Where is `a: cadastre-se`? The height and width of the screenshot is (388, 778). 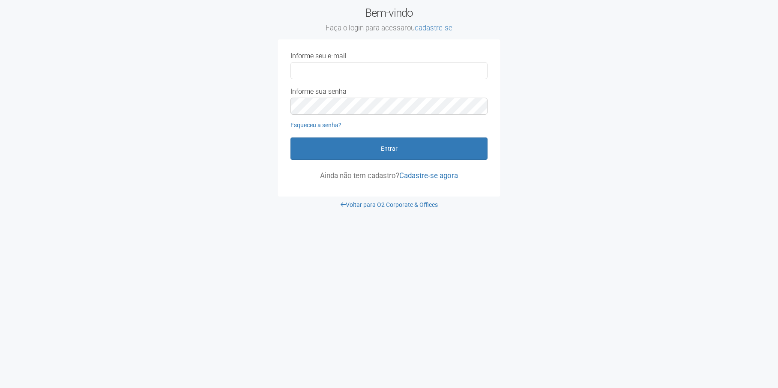
a: cadastre-se is located at coordinates (434, 28).